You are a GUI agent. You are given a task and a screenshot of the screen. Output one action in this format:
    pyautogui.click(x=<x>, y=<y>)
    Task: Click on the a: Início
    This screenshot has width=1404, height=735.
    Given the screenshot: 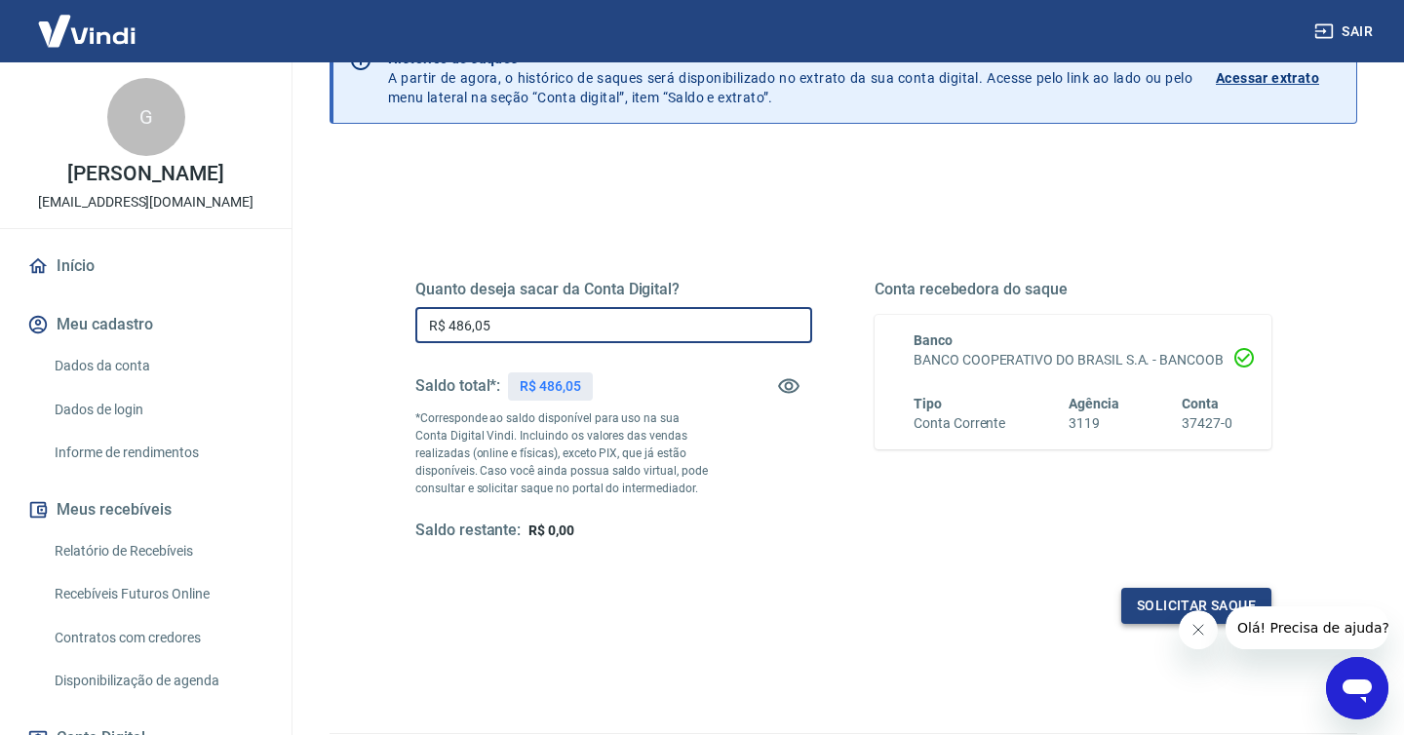 What is the action you would take?
    pyautogui.click(x=145, y=266)
    